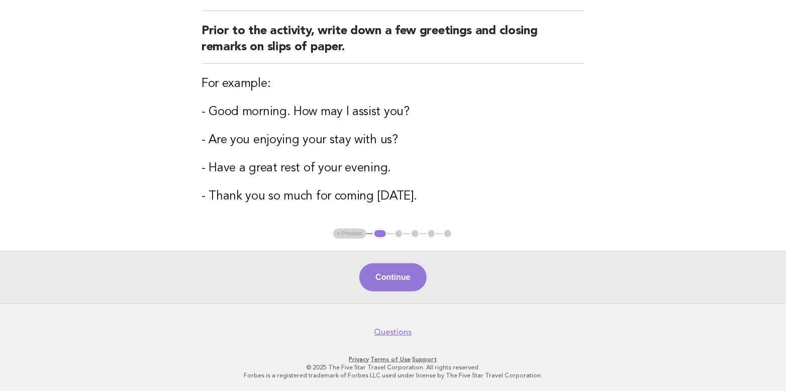  What do you see at coordinates (380, 234) in the screenshot?
I see `button: 1` at bounding box center [380, 234].